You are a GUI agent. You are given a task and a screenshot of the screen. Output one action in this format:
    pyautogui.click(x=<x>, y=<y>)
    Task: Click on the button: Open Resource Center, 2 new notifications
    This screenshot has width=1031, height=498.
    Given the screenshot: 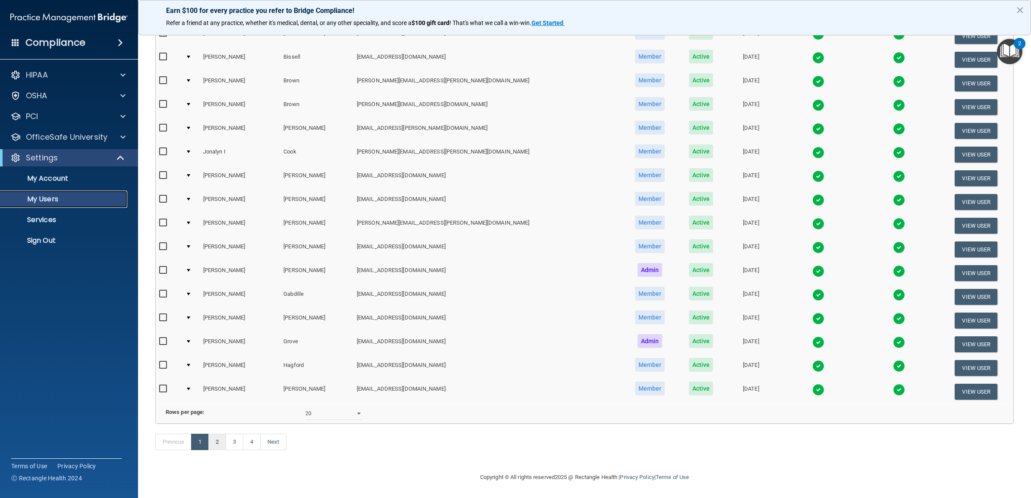 What is the action you would take?
    pyautogui.click(x=1009, y=51)
    